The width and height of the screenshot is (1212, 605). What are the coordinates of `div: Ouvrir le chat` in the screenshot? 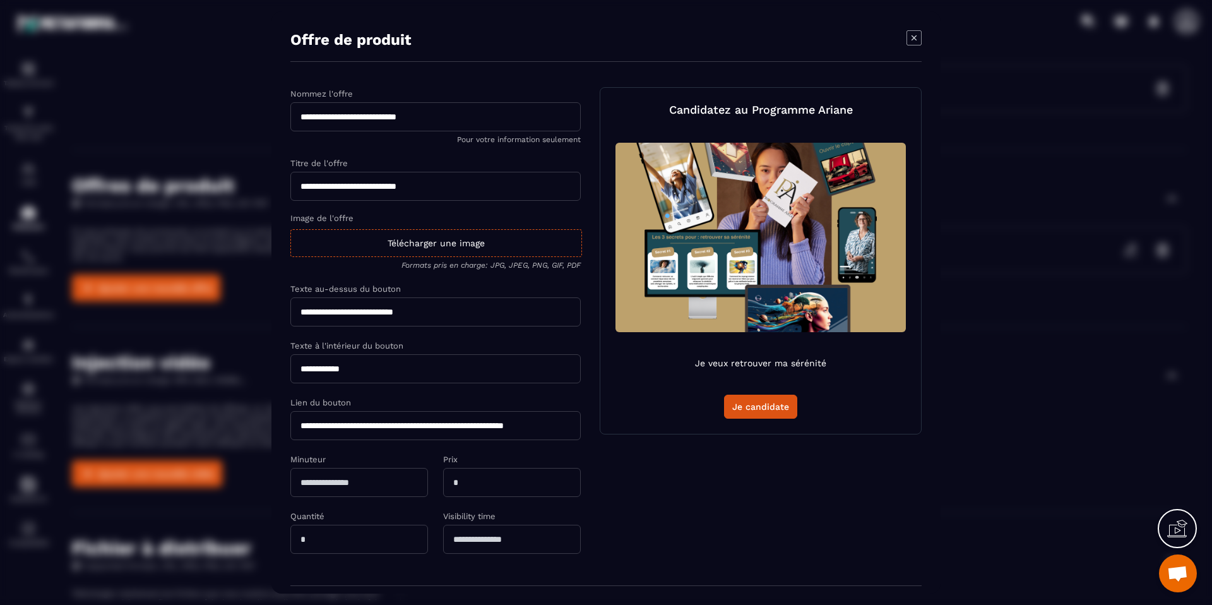 It's located at (1177, 573).